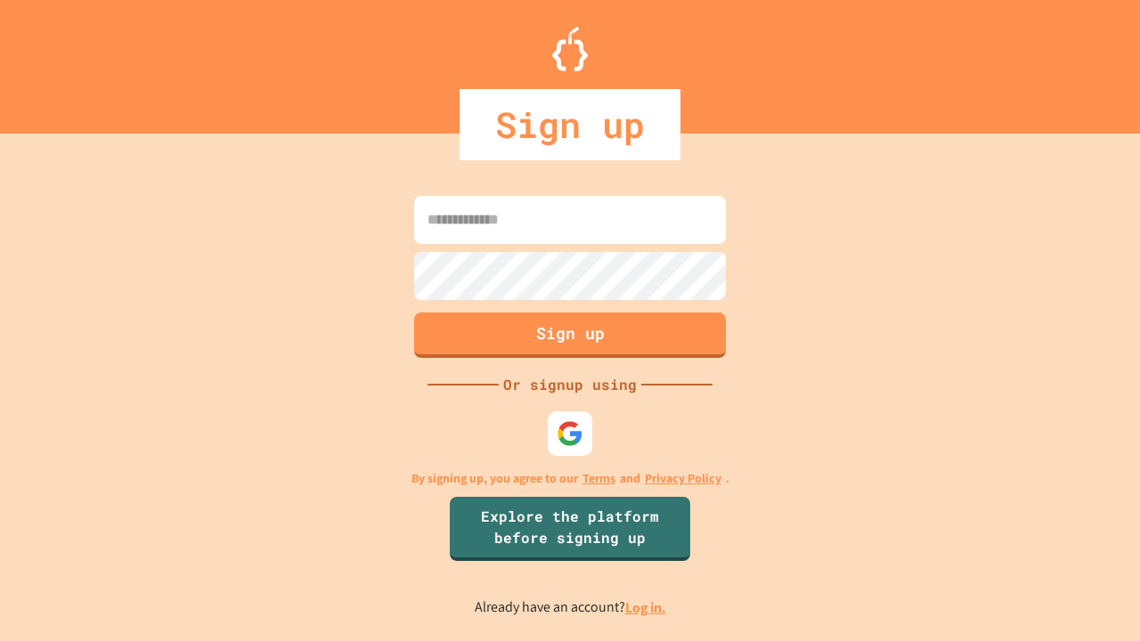 This screenshot has width=1140, height=641. Describe the element at coordinates (570, 385) in the screenshot. I see `div: Or signup using` at that location.